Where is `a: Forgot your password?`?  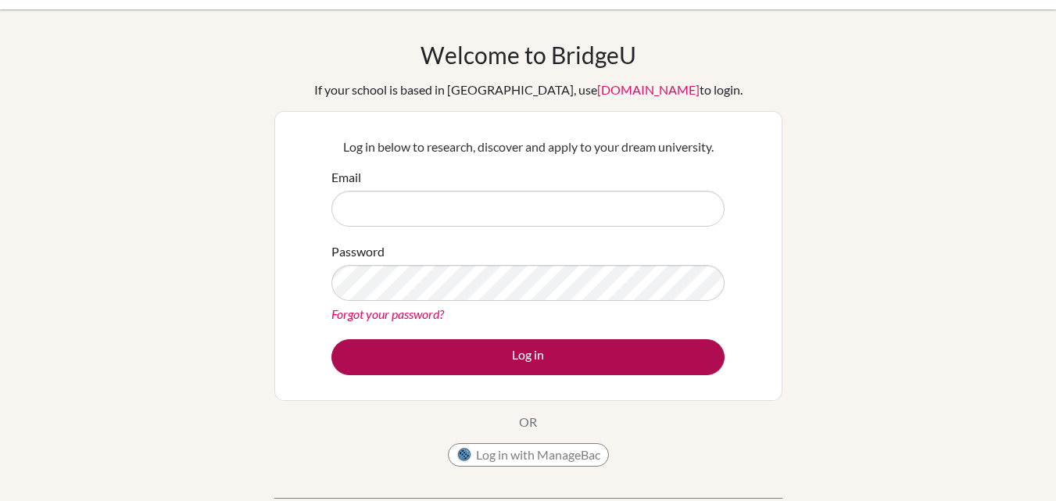 a: Forgot your password? is located at coordinates (388, 313).